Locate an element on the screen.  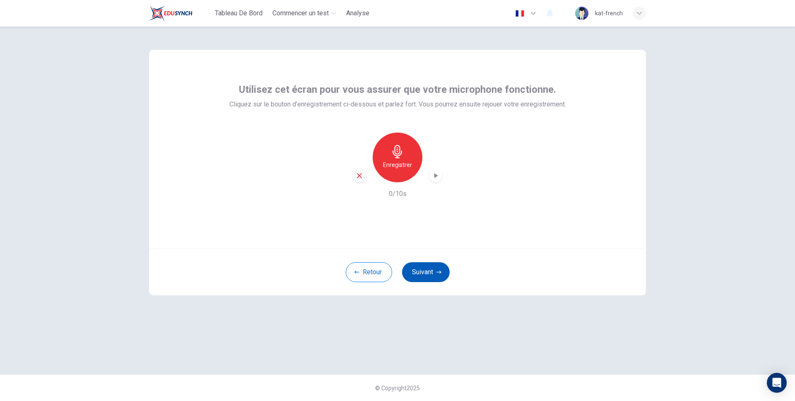
img: fr is located at coordinates (520, 13).